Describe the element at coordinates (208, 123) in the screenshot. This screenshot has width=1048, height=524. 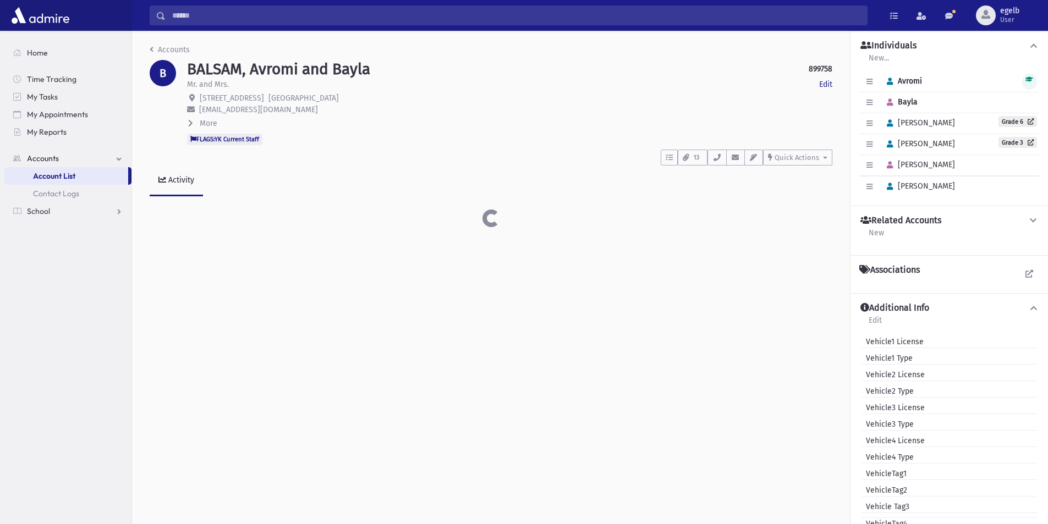
I see `span: More` at that location.